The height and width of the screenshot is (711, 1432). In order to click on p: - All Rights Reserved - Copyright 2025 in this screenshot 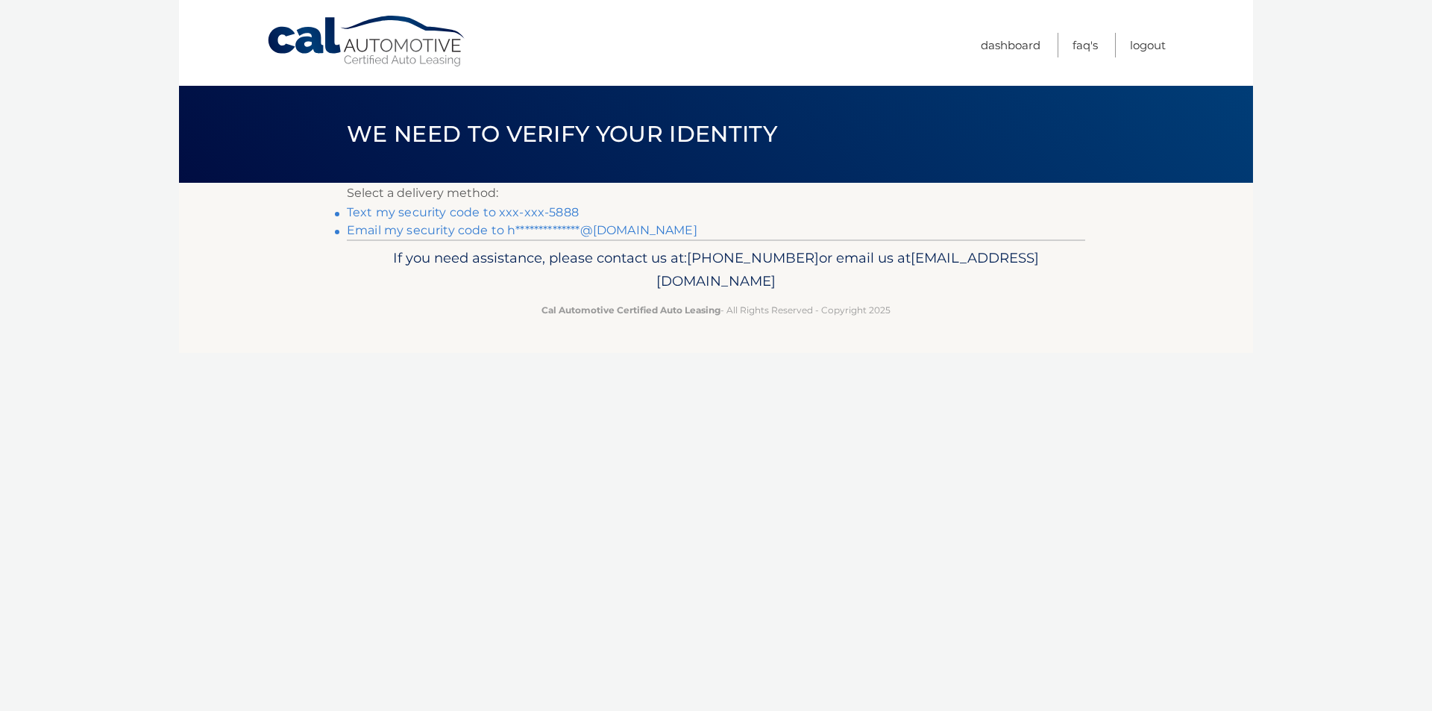, I will do `click(716, 309)`.